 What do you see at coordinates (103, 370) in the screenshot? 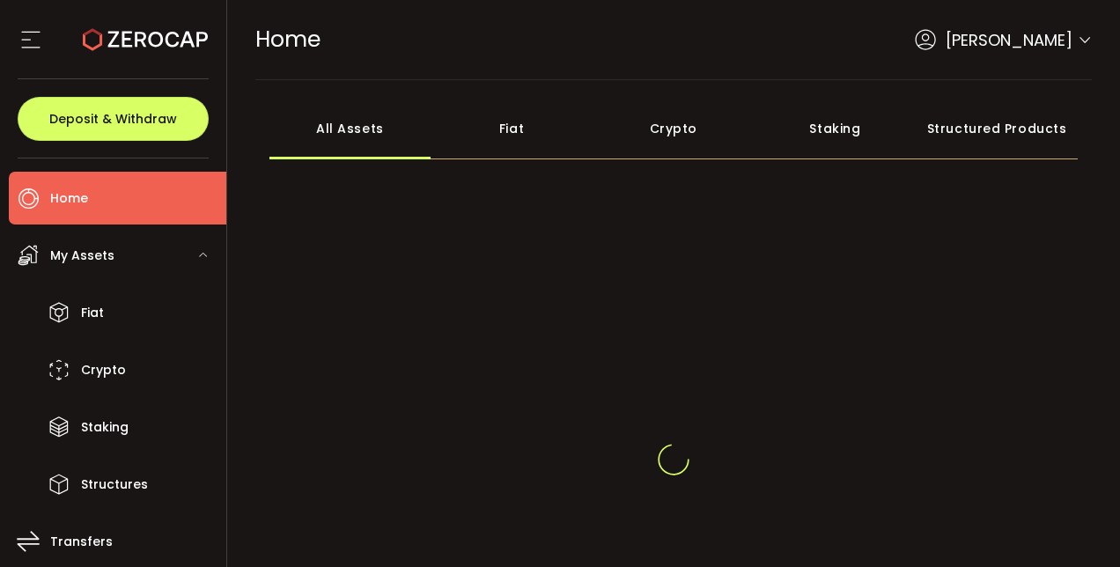
I see `span: Crypto` at bounding box center [103, 370].